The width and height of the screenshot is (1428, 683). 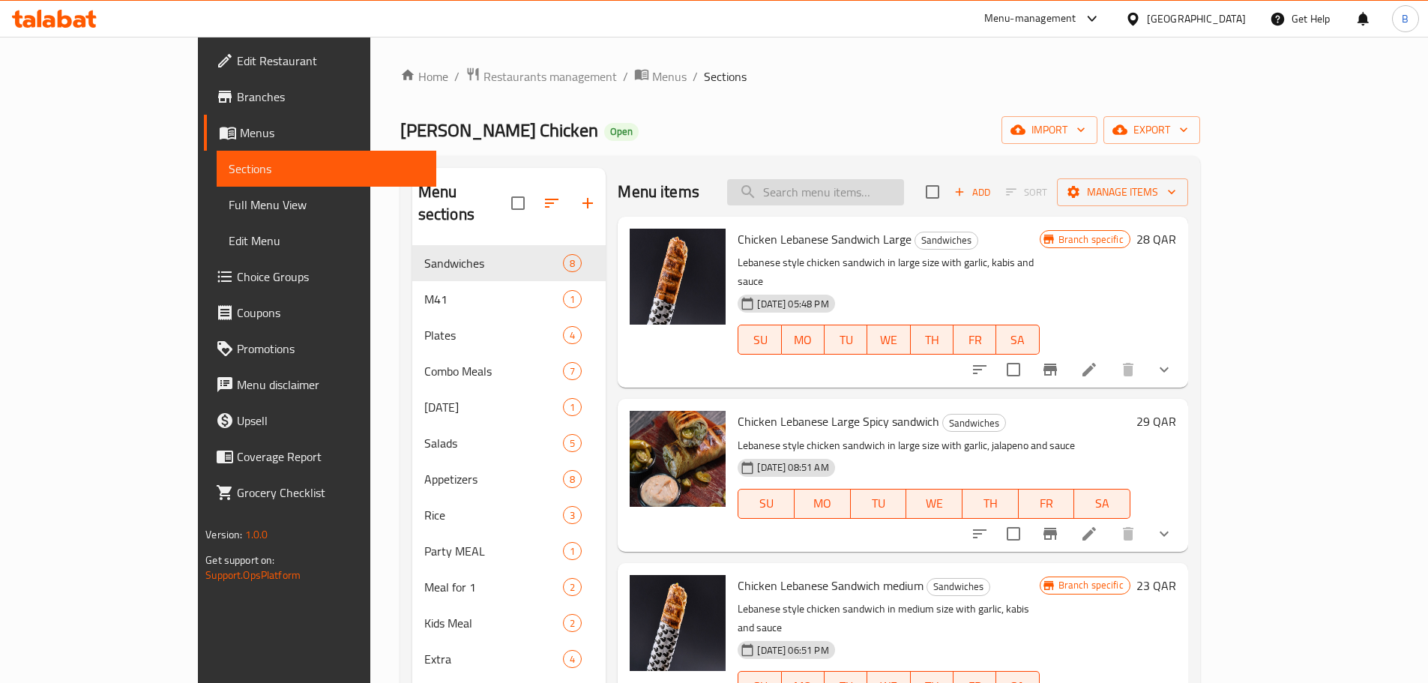 I want to click on button: SU, so click(x=766, y=504).